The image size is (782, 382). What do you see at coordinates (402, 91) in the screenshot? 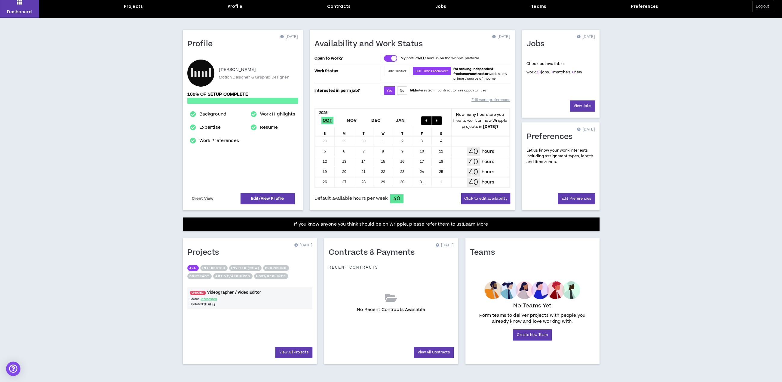
I see `span: No` at bounding box center [402, 91].